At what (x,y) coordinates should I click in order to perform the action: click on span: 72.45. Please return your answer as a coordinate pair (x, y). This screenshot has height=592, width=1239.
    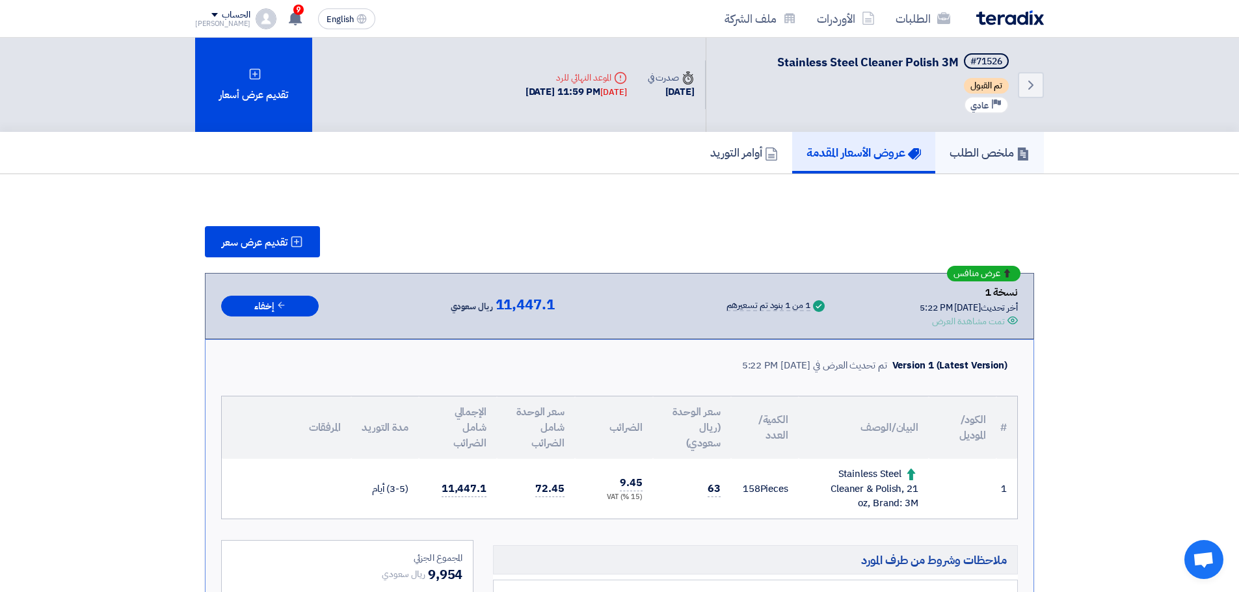
    Looking at the image, I should click on (549, 489).